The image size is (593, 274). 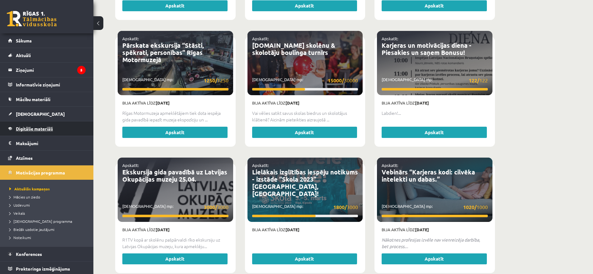 What do you see at coordinates (20, 237) in the screenshot?
I see `span: Noteikumi` at bounding box center [20, 237].